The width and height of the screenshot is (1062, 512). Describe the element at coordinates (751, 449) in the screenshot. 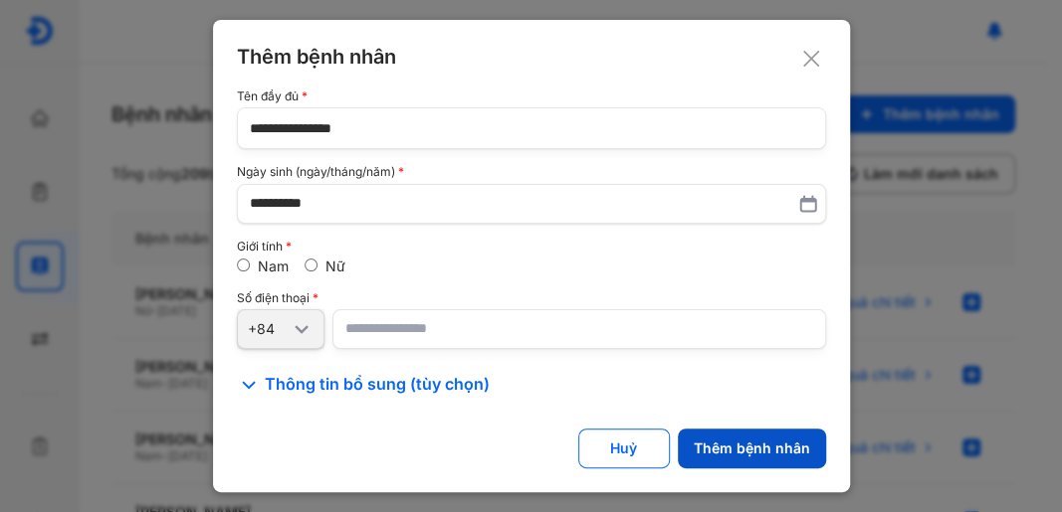

I see `button: Thêm bệnh nhân` at that location.